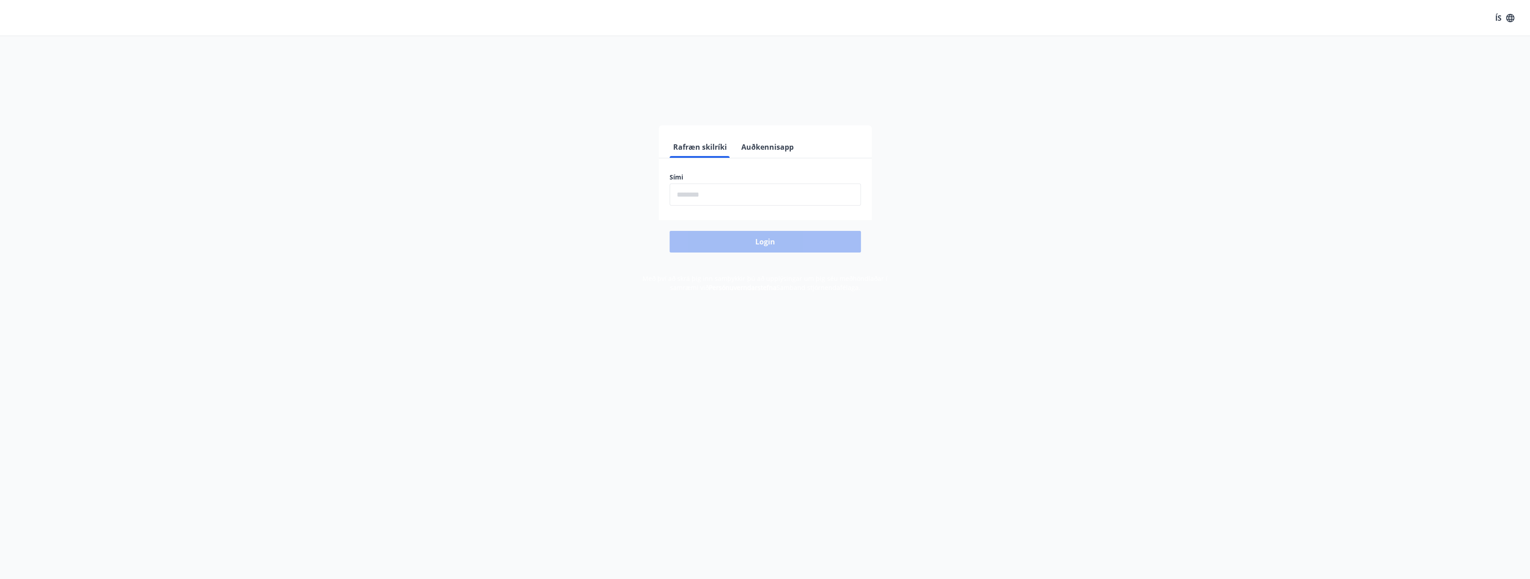  Describe the element at coordinates (765, 71) in the screenshot. I see `h1: Félagavefur, Samband stjórnendafélaga` at that location.